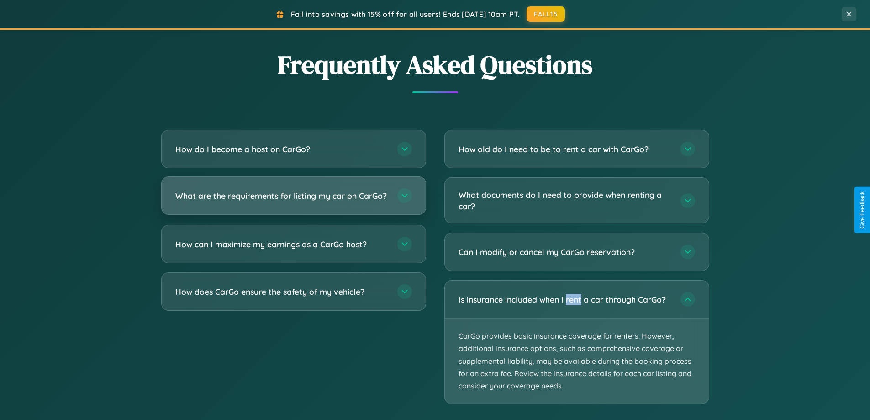  Describe the element at coordinates (282, 244) in the screenshot. I see `h3: How can I maximize my earnings as a CarGo host?` at that location.